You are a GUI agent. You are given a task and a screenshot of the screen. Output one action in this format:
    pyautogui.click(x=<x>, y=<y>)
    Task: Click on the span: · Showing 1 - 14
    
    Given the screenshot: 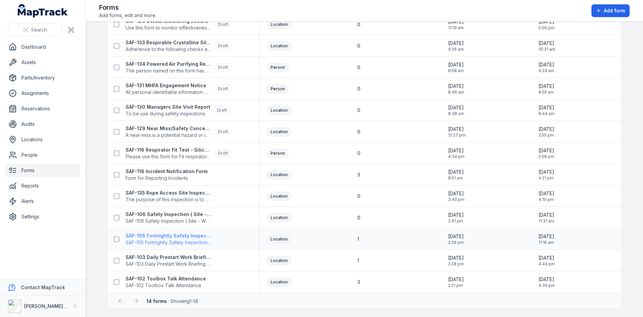 What is the action you would take?
    pyautogui.click(x=172, y=300)
    